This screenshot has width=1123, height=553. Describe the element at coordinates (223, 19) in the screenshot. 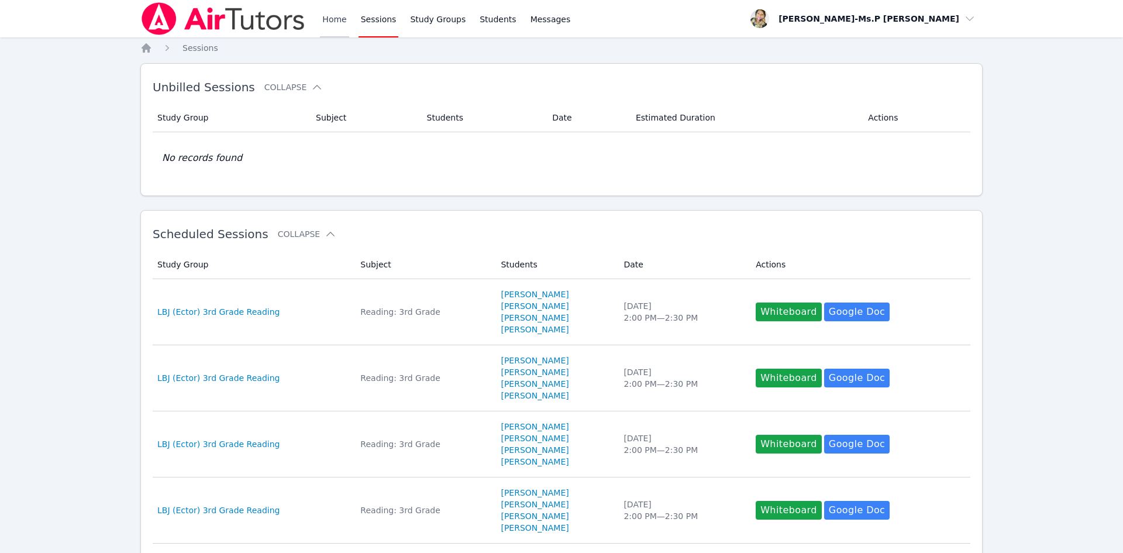

I see `img: Air Tutors` at that location.